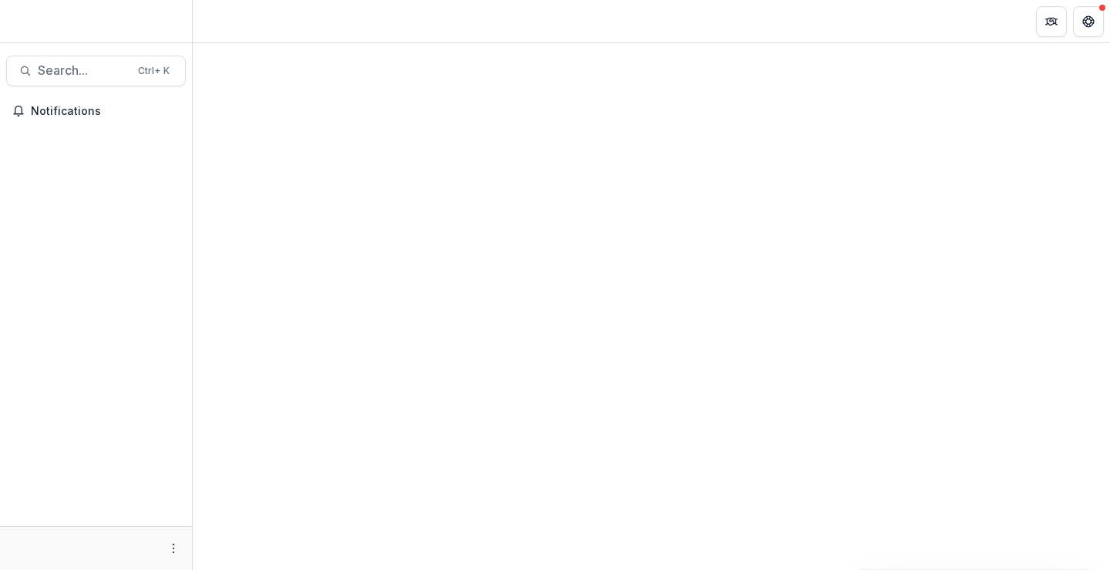 The width and height of the screenshot is (1110, 570). What do you see at coordinates (1088, 22) in the screenshot?
I see `button: Get Help` at bounding box center [1088, 22].